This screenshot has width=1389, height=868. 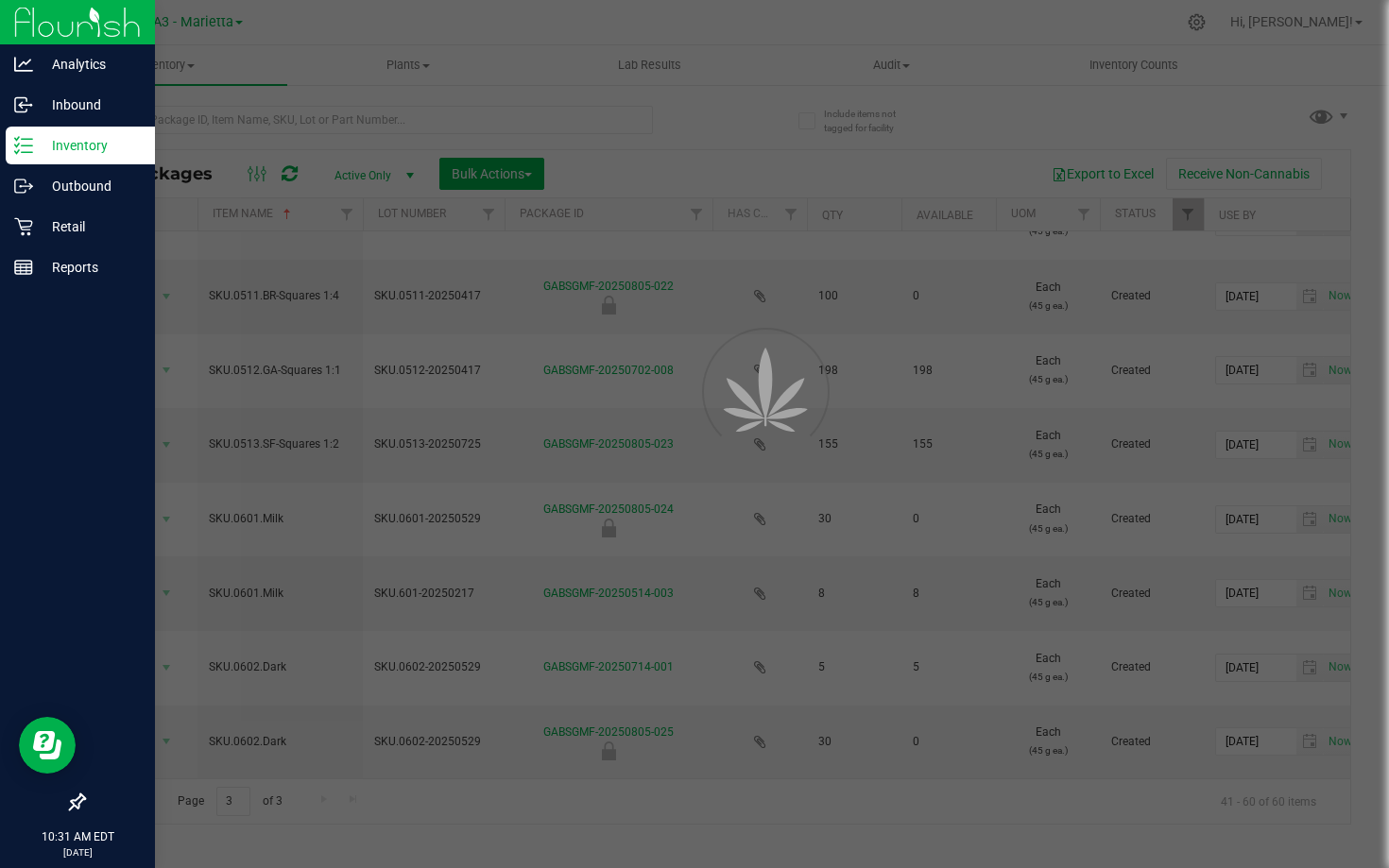 What do you see at coordinates (24, 105) in the screenshot?
I see `inline-svg: Inbound` at bounding box center [24, 105].